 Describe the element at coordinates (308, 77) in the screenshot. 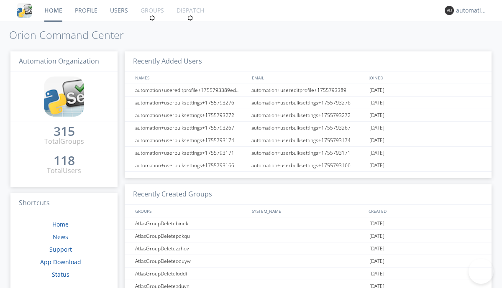

I see `div: EMAIL` at that location.